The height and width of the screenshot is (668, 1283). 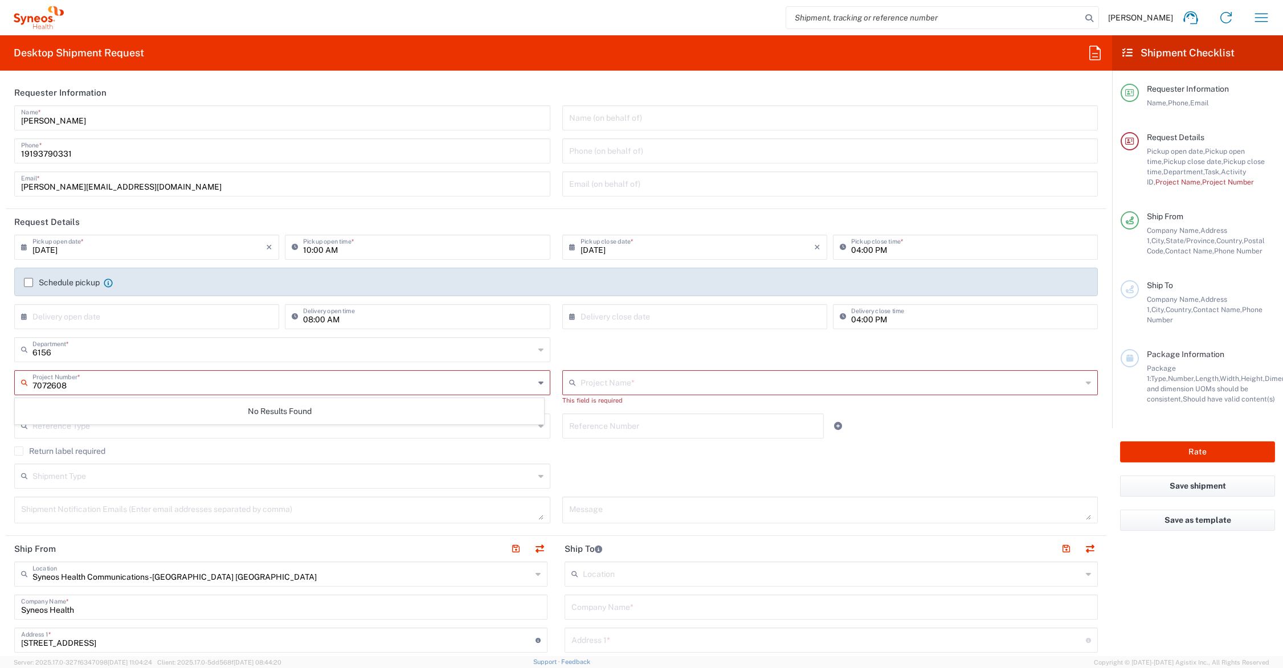 I want to click on span: Package 1:, so click(x=1161, y=373).